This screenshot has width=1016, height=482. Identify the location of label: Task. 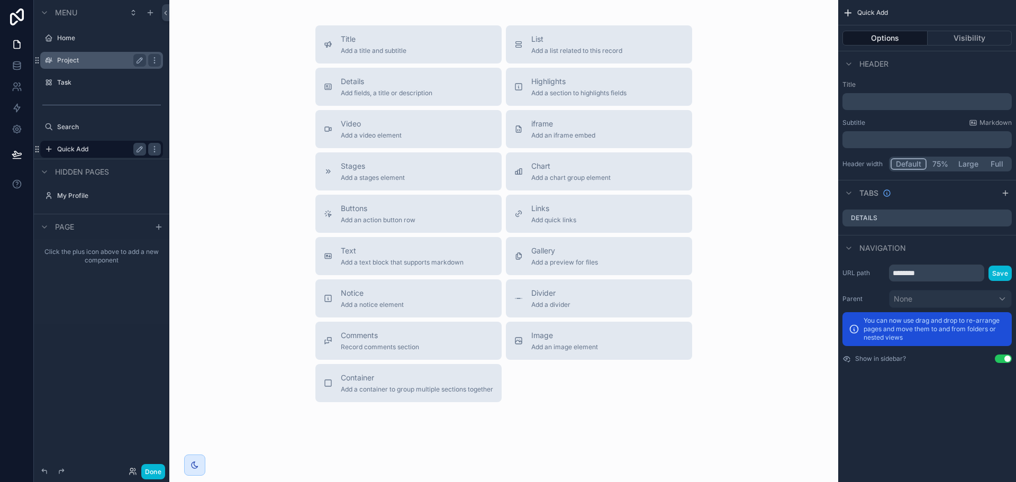
(109, 83).